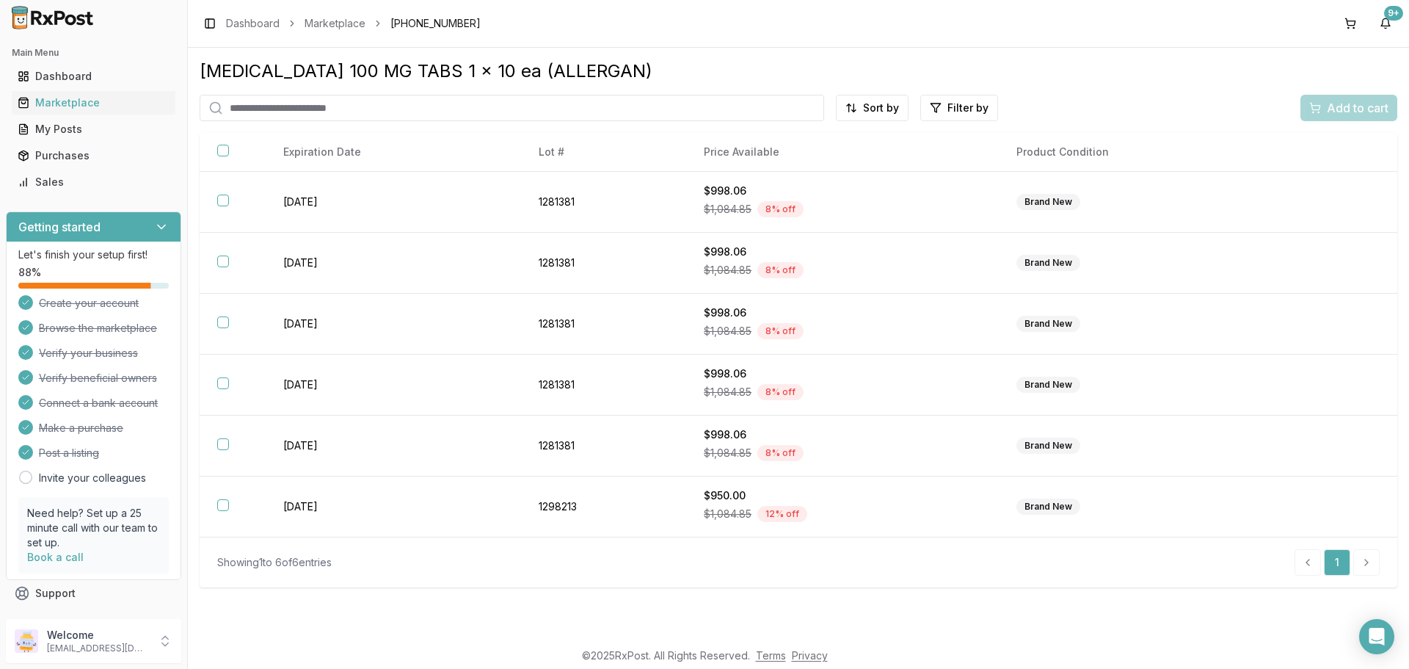 The width and height of the screenshot is (1409, 669). What do you see at coordinates (93, 182) in the screenshot?
I see `button: Sales` at bounding box center [93, 182].